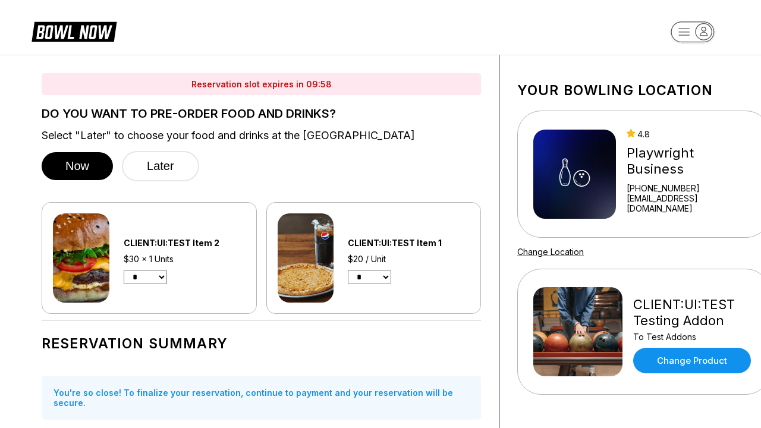 The image size is (761, 428). What do you see at coordinates (160, 166) in the screenshot?
I see `button: Later` at bounding box center [160, 166].